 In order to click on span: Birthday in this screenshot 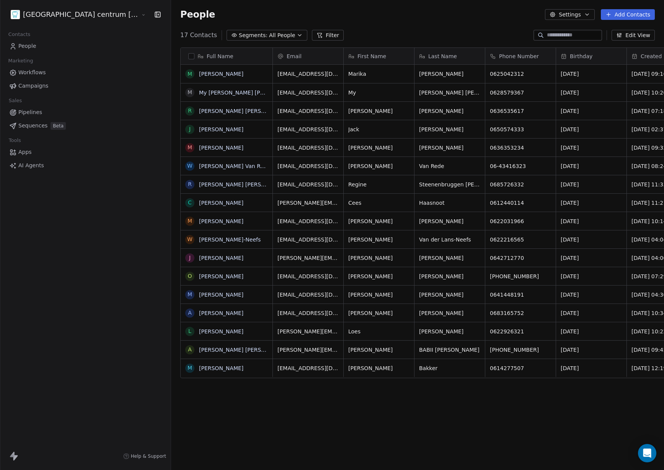, I will do `click(581, 56)`.